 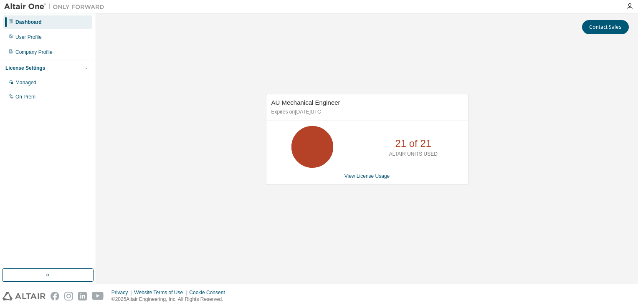 What do you see at coordinates (413, 154) in the screenshot?
I see `p: ALTAIR UNITS USED` at bounding box center [413, 154].